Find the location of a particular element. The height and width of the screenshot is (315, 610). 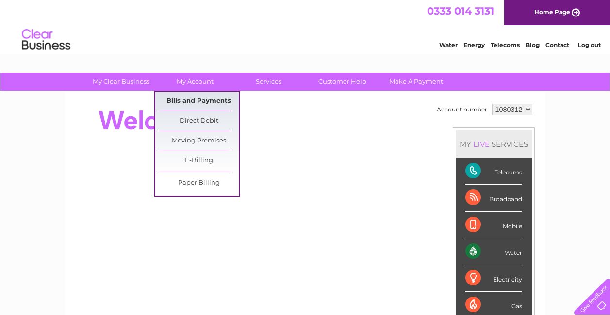

img: logo.png is located at coordinates (46, 40).